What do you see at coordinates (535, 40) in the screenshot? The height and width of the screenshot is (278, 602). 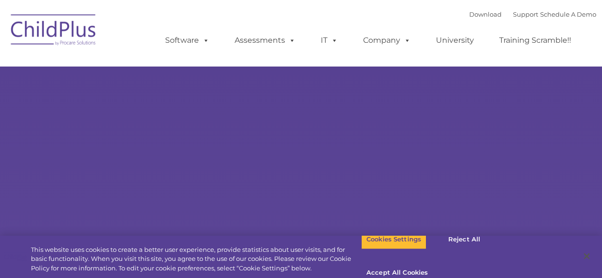 I see `a: Training Scramble!!` at bounding box center [535, 40].